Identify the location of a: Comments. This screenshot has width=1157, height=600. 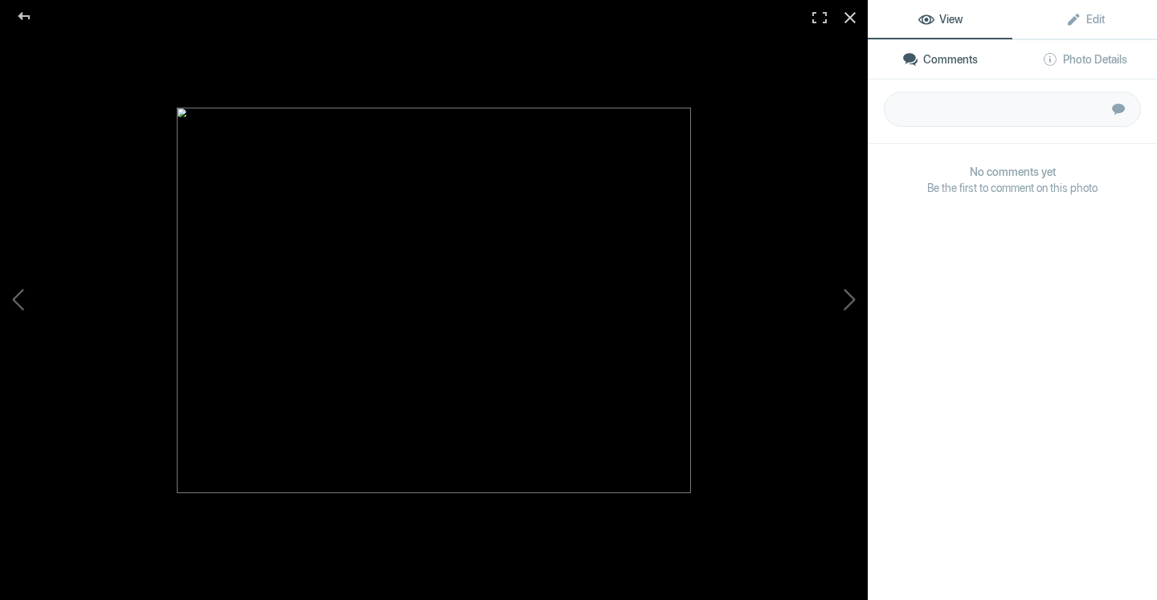
(940, 59).